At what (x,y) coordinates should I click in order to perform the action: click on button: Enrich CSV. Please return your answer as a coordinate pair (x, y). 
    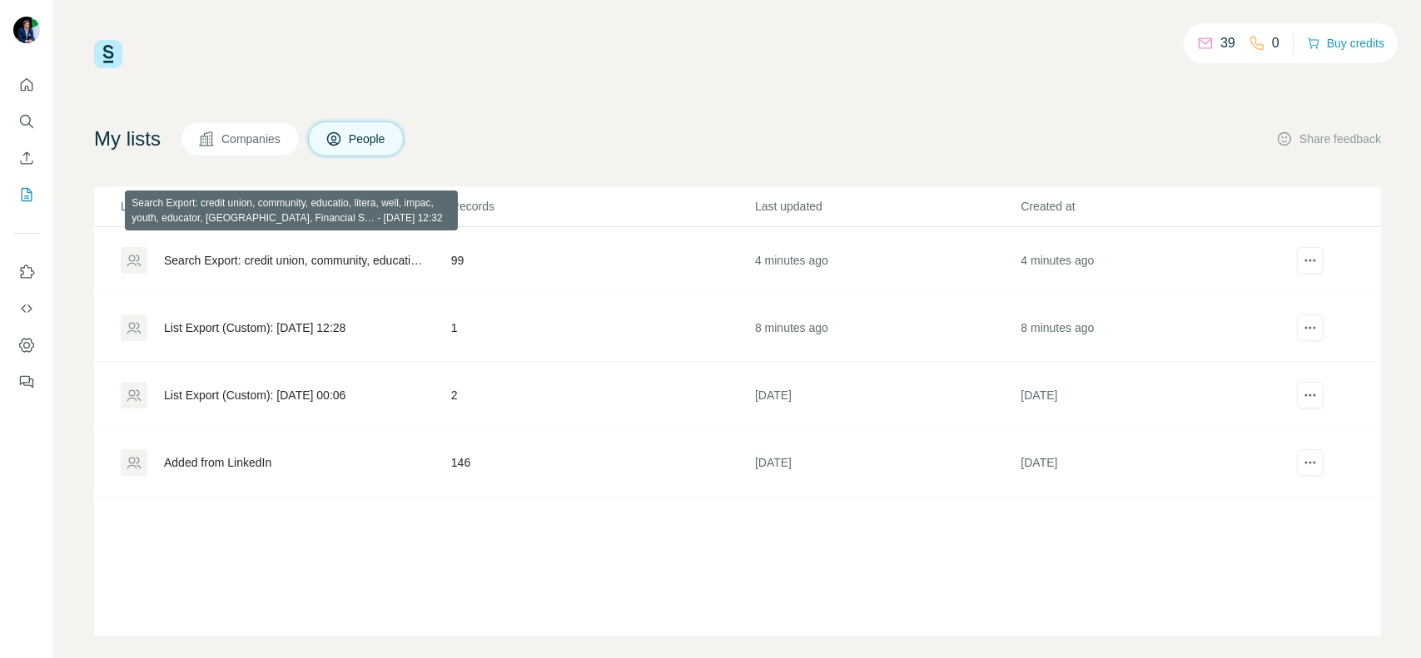
    Looking at the image, I should click on (27, 158).